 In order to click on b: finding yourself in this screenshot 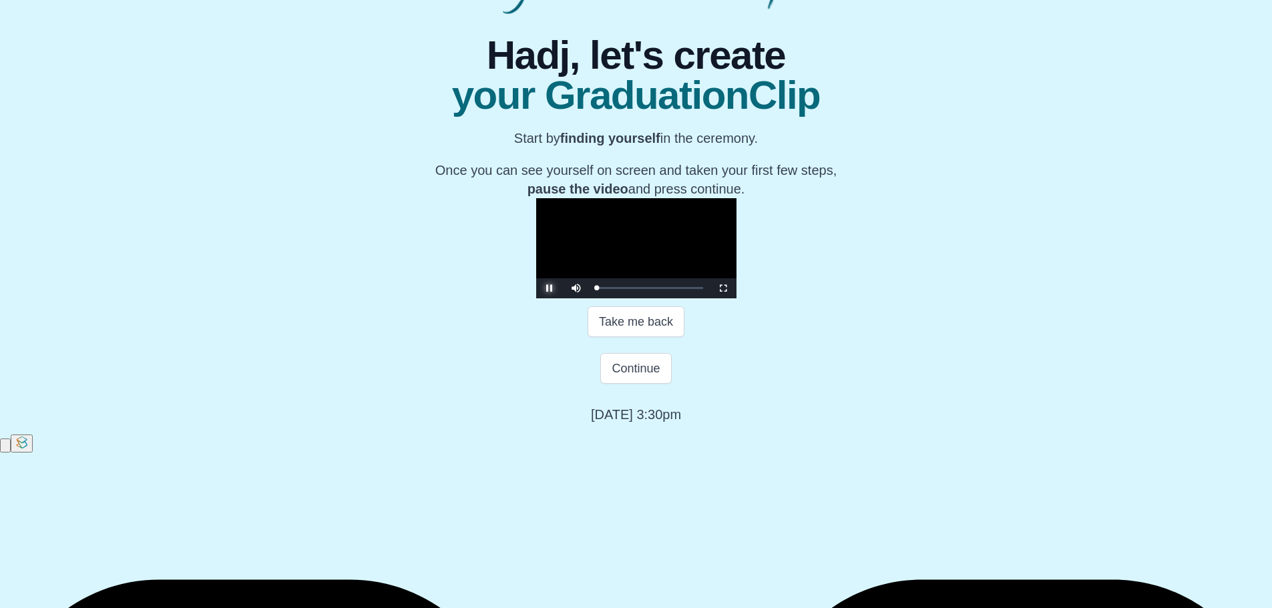, I will do `click(610, 138)`.